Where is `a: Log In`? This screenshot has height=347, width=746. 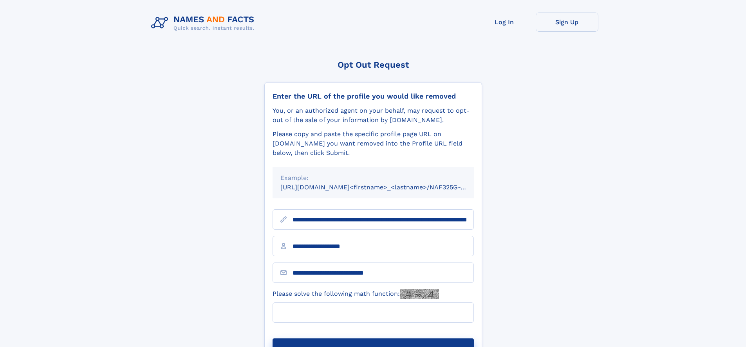
a: Log In is located at coordinates (504, 22).